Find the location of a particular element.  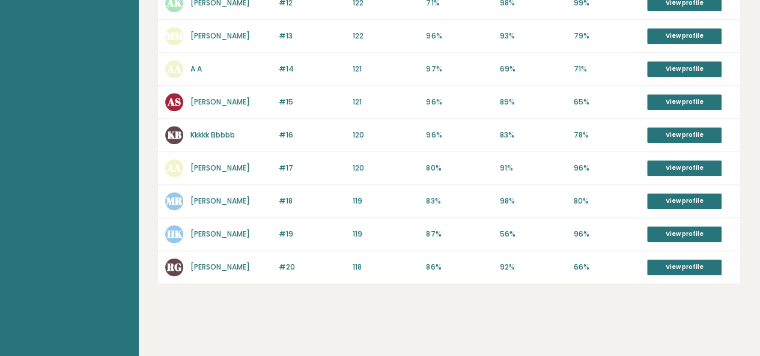

p: 122 is located at coordinates (386, 36).